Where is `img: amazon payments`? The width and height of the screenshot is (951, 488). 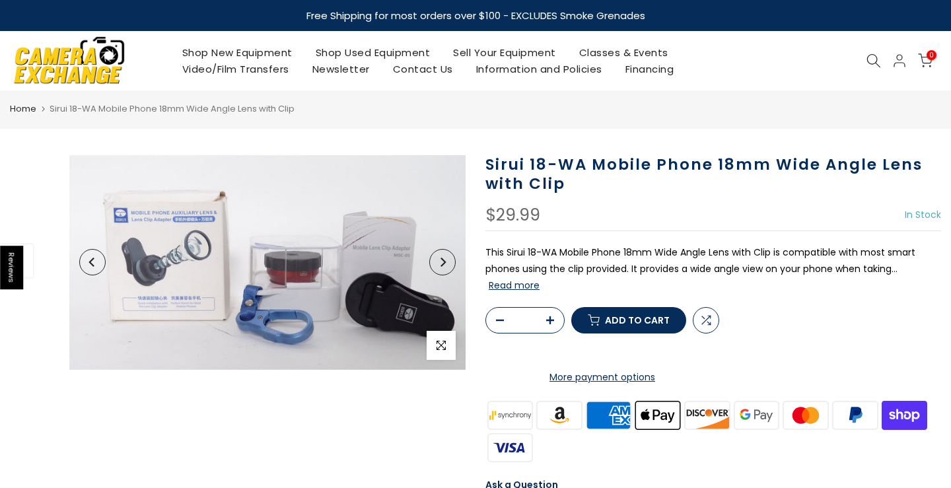 img: amazon payments is located at coordinates (559, 415).